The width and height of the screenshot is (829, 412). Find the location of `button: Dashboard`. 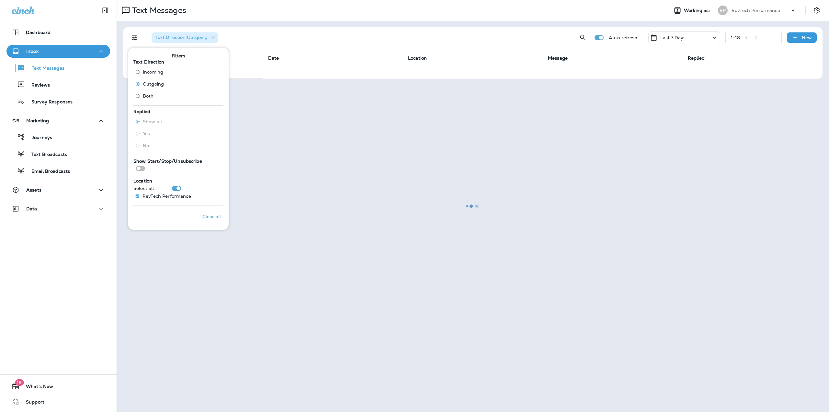

button: Dashboard is located at coordinates (58, 32).